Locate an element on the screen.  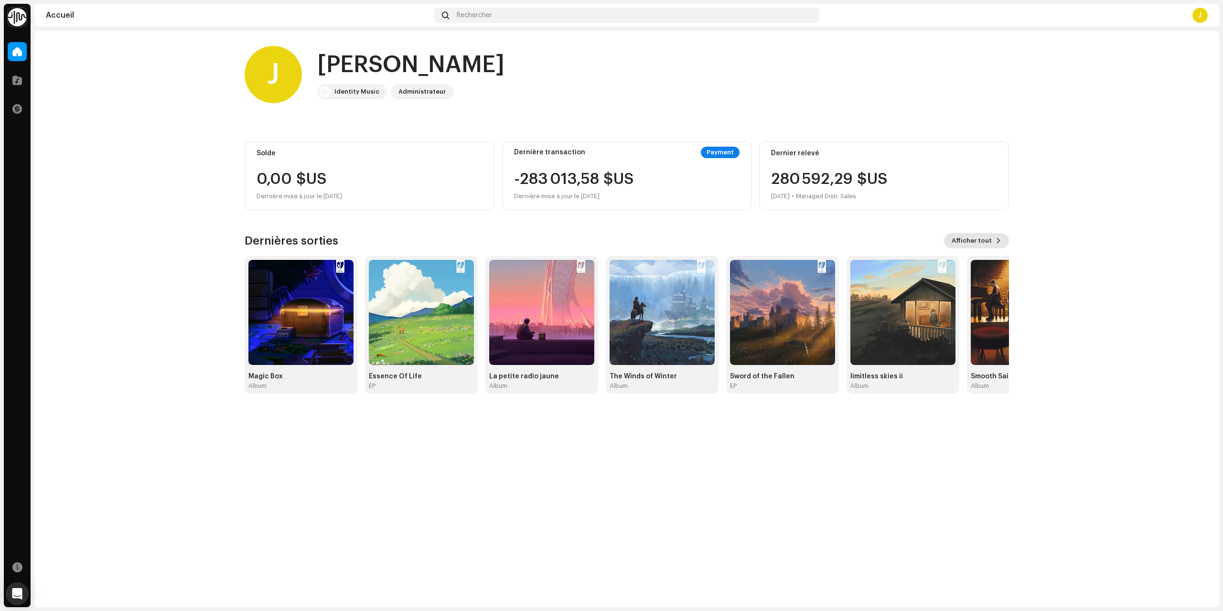
div: Solde is located at coordinates (369, 153).